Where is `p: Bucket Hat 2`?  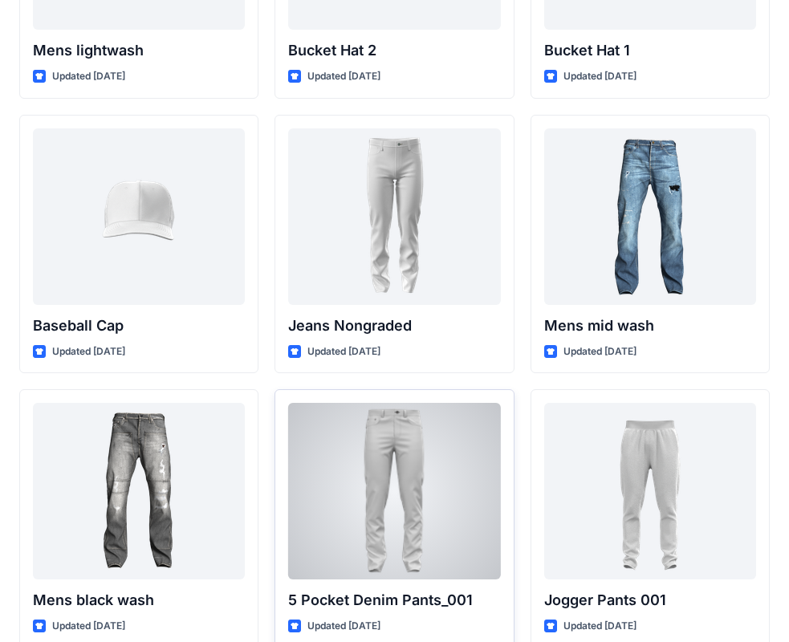 p: Bucket Hat 2 is located at coordinates (394, 51).